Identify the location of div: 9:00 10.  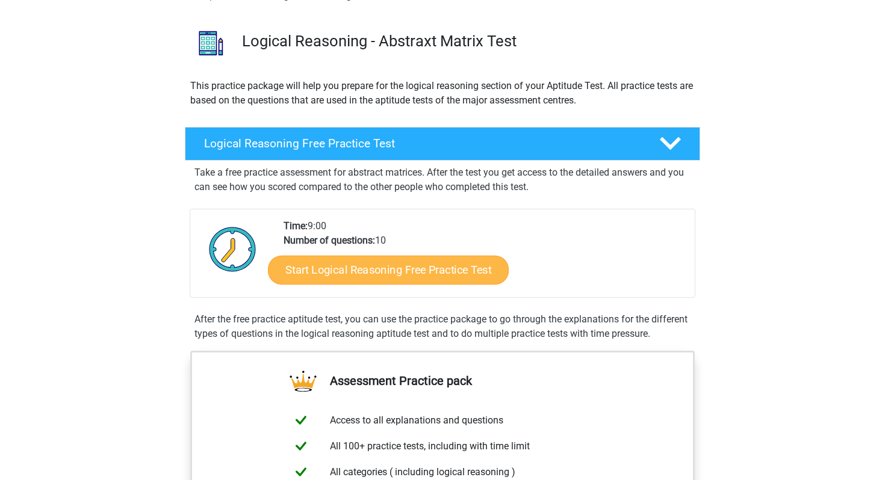
(484, 258).